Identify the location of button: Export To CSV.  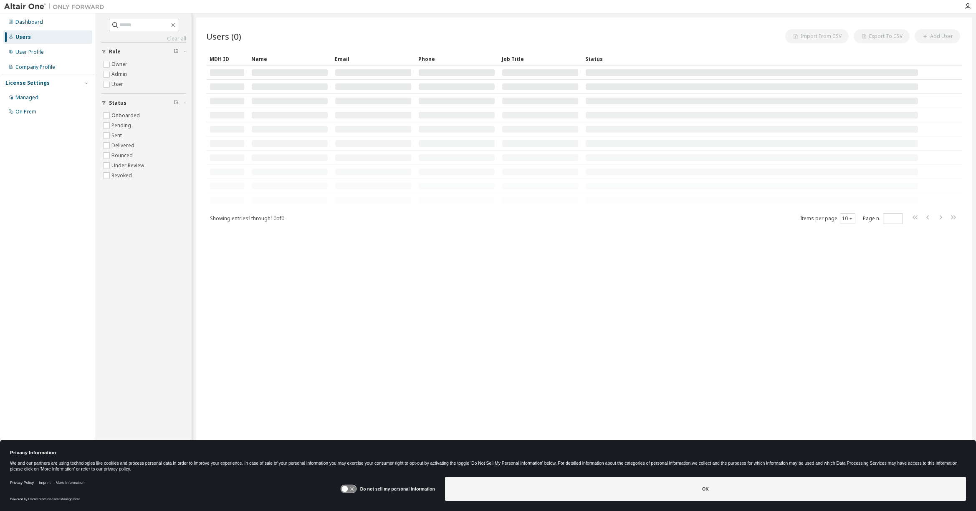
(882, 36).